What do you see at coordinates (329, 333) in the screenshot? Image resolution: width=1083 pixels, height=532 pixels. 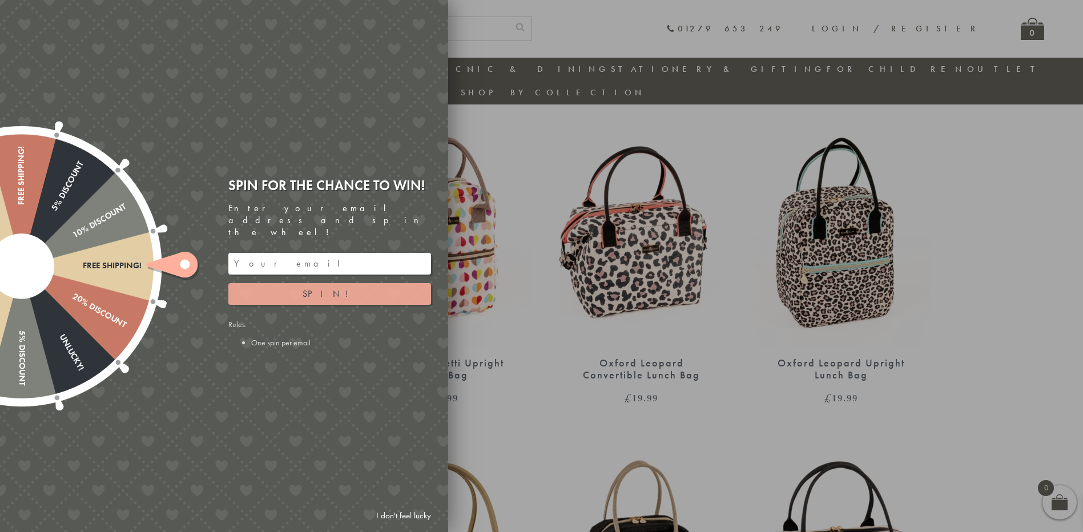 I see `div: Rules:` at bounding box center [329, 333].